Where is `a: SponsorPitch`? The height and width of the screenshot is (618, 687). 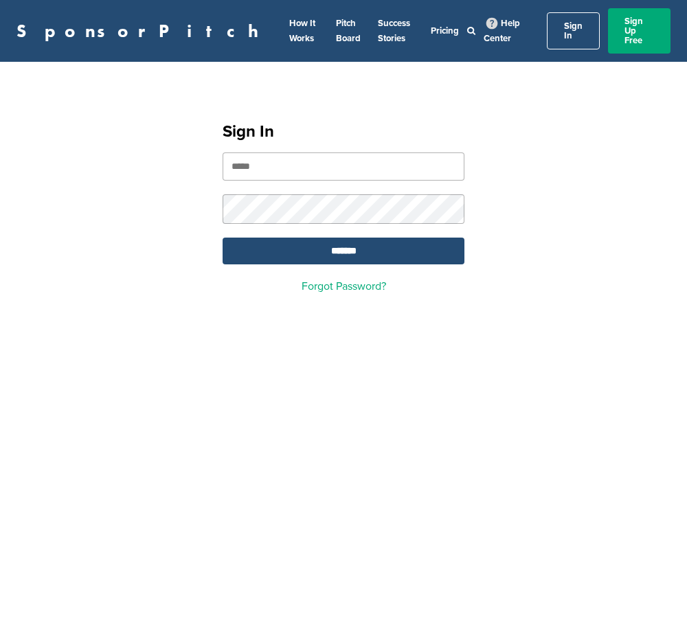
a: SponsorPitch is located at coordinates (142, 31).